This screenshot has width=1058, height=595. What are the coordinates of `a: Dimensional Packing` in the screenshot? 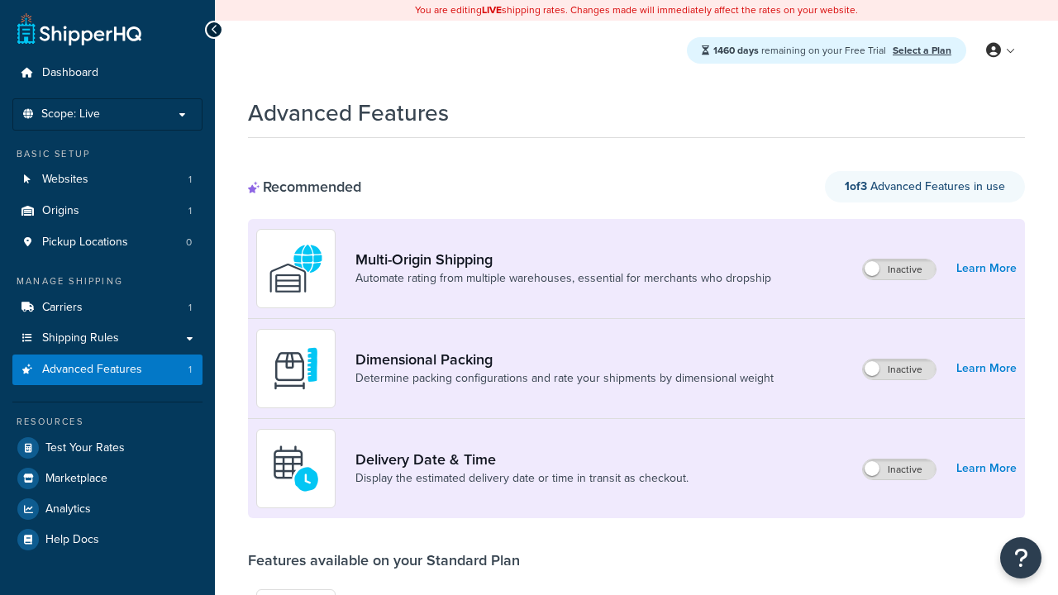 It's located at (564, 360).